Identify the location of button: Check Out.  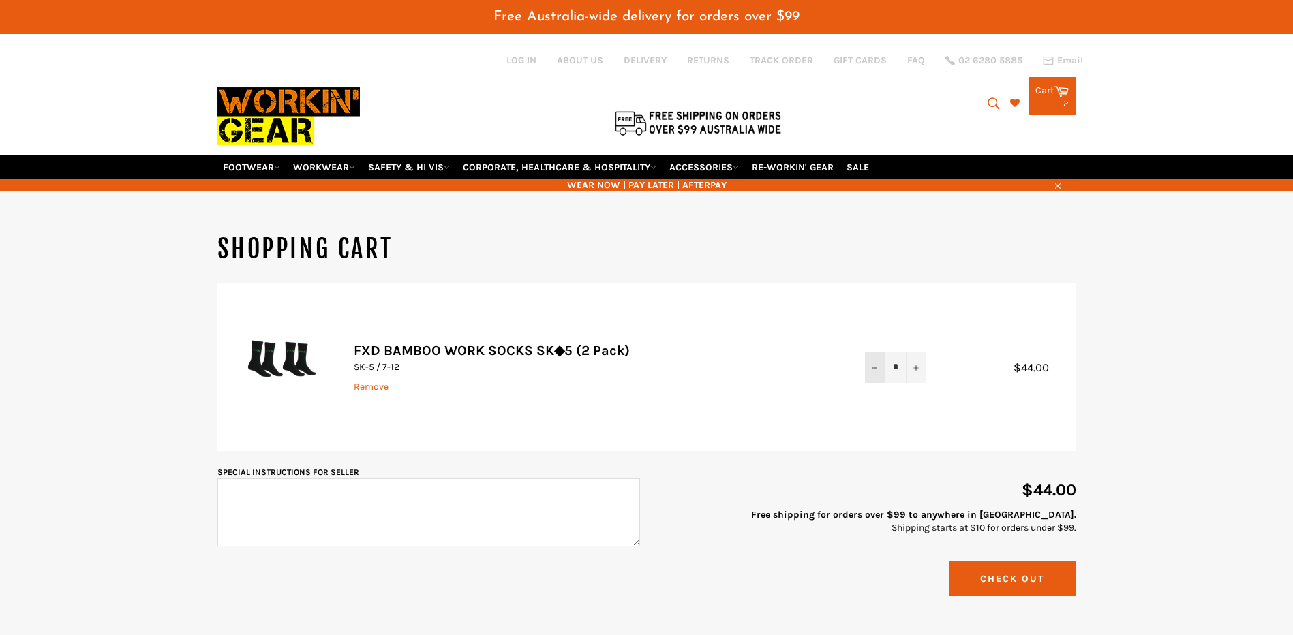
(1012, 579).